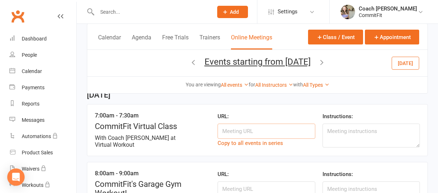  What do you see at coordinates (387, 15) in the screenshot?
I see `div: CommitFit` at bounding box center [387, 15].